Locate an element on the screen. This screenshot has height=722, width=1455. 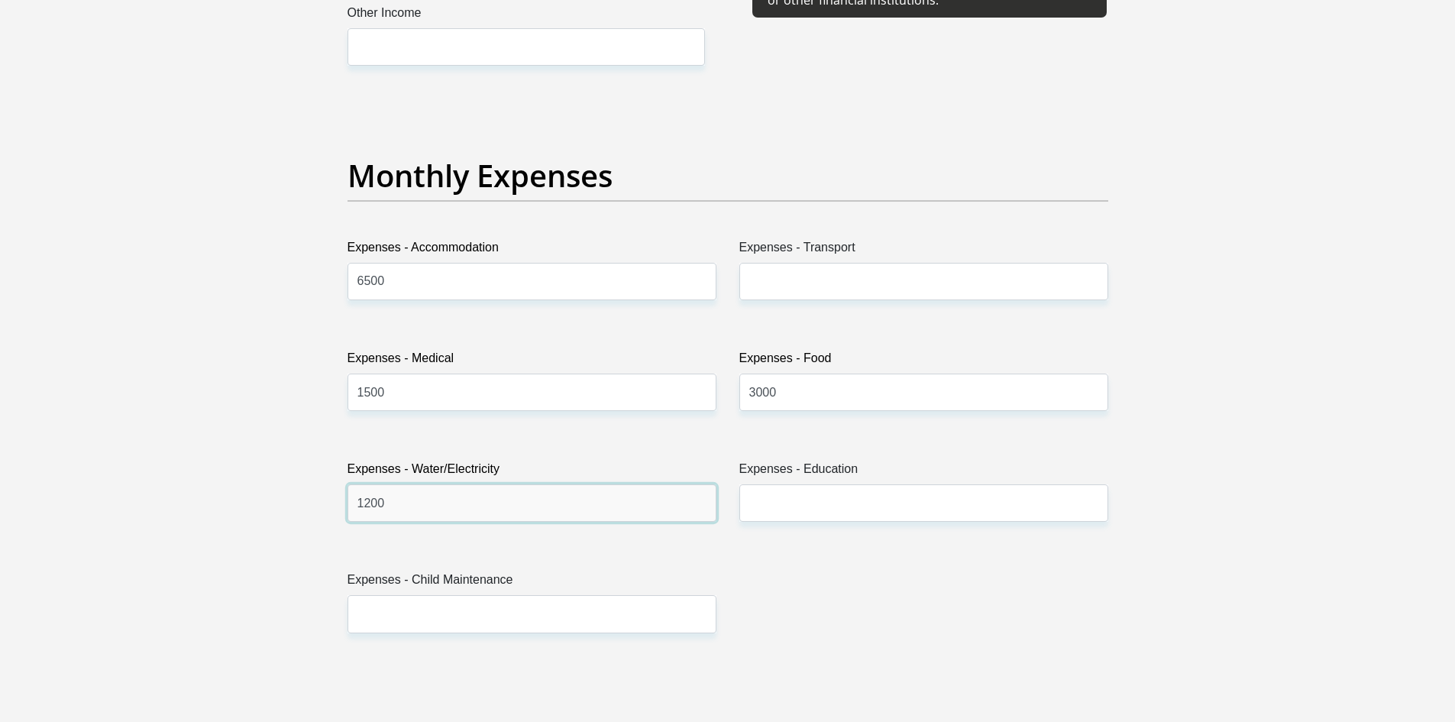
input: Expenses - Accommodation is located at coordinates (532, 281).